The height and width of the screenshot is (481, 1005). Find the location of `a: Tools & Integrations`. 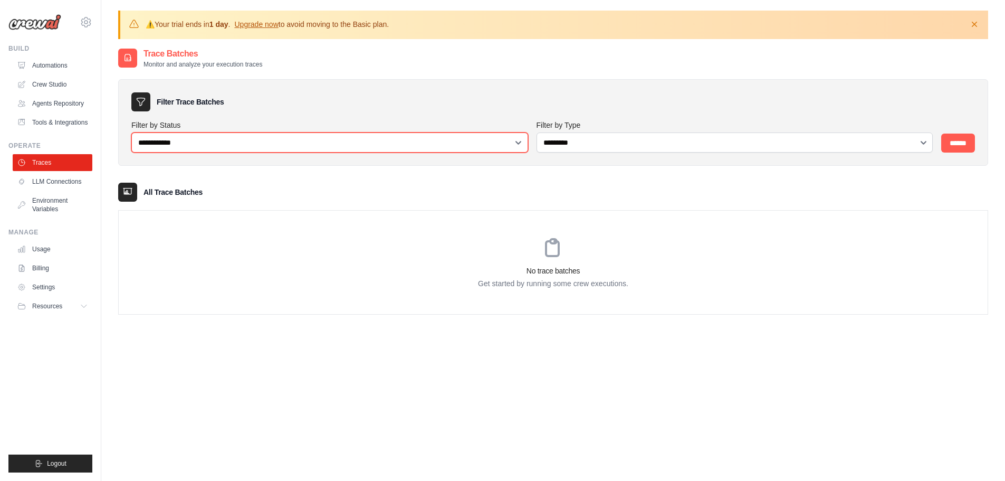

a: Tools & Integrations is located at coordinates (52, 122).